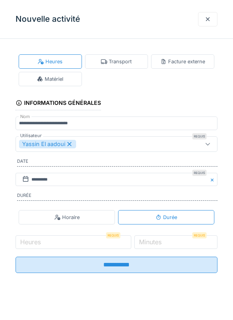 The height and width of the screenshot is (320, 233). I want to click on div: Heures, so click(50, 61).